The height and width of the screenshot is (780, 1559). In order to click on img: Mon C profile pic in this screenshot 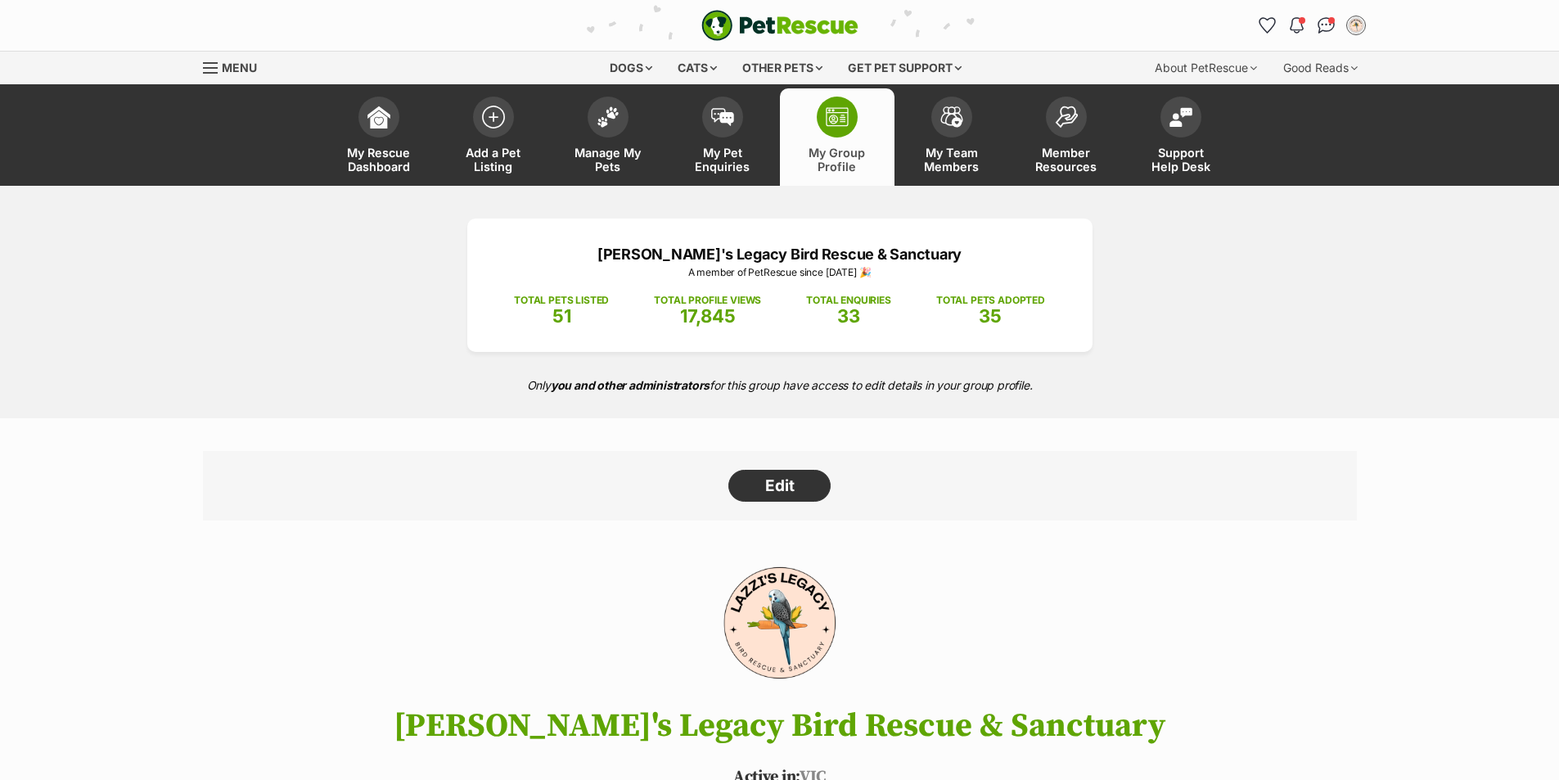, I will do `click(1356, 25)`.